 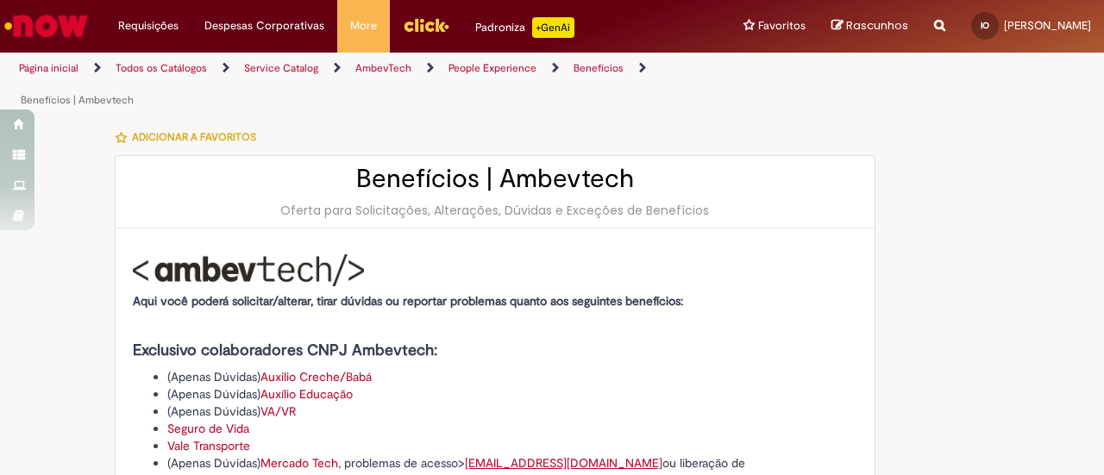 What do you see at coordinates (77, 100) in the screenshot?
I see `a: Benefícios | Ambevtech` at bounding box center [77, 100].